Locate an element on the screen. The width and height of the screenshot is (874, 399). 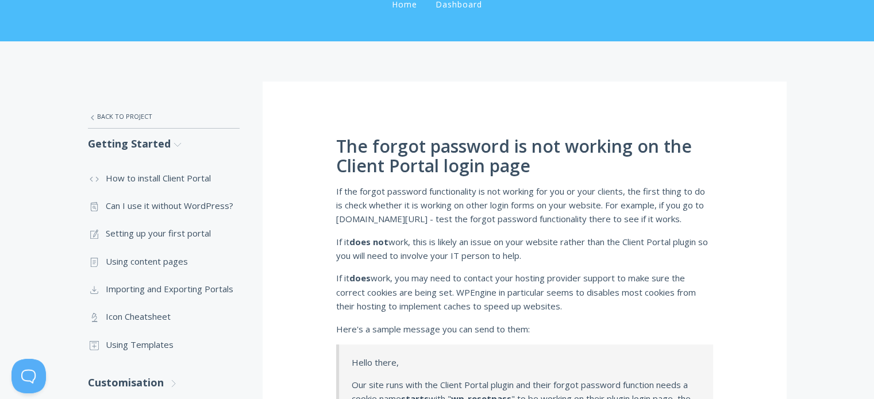
h1: The forgot password is not working on the Client Portal login page is located at coordinates (525, 156).